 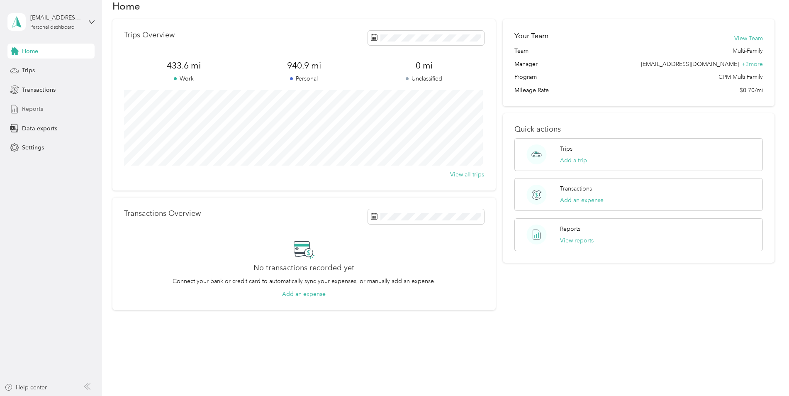 I want to click on p: Work, so click(x=184, y=78).